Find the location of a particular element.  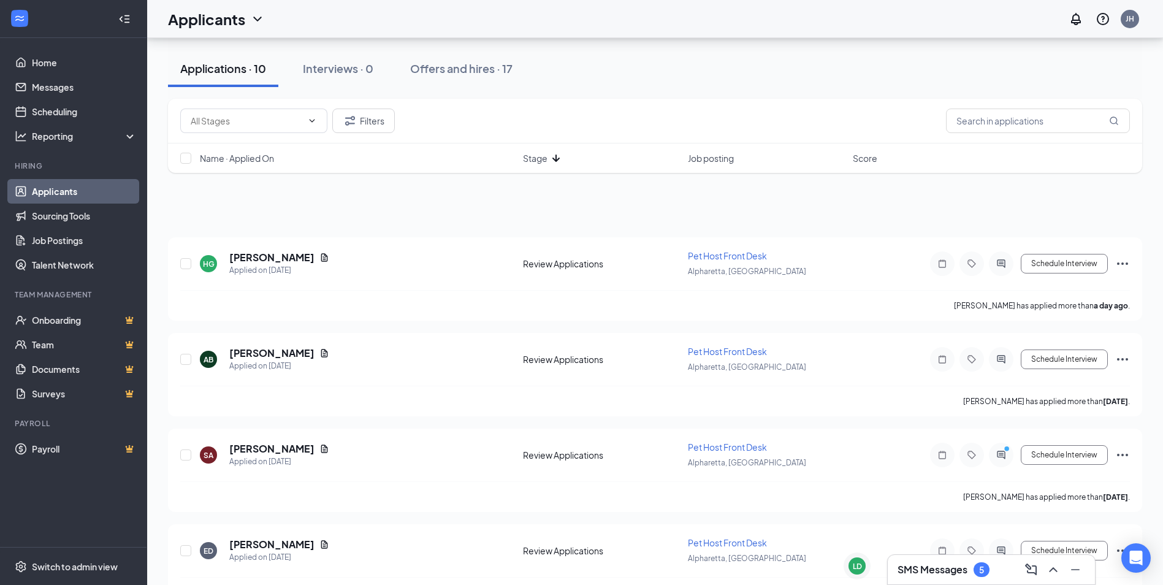

h1: Applicants is located at coordinates (207, 19).